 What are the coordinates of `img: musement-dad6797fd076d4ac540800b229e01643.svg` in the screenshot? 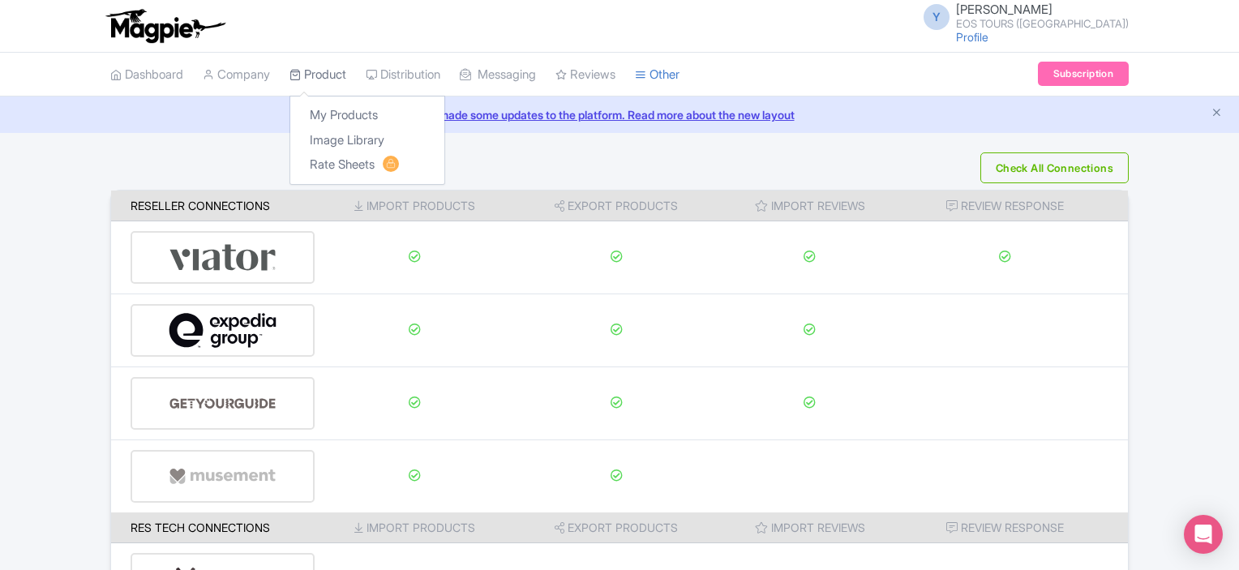 It's located at (223, 476).